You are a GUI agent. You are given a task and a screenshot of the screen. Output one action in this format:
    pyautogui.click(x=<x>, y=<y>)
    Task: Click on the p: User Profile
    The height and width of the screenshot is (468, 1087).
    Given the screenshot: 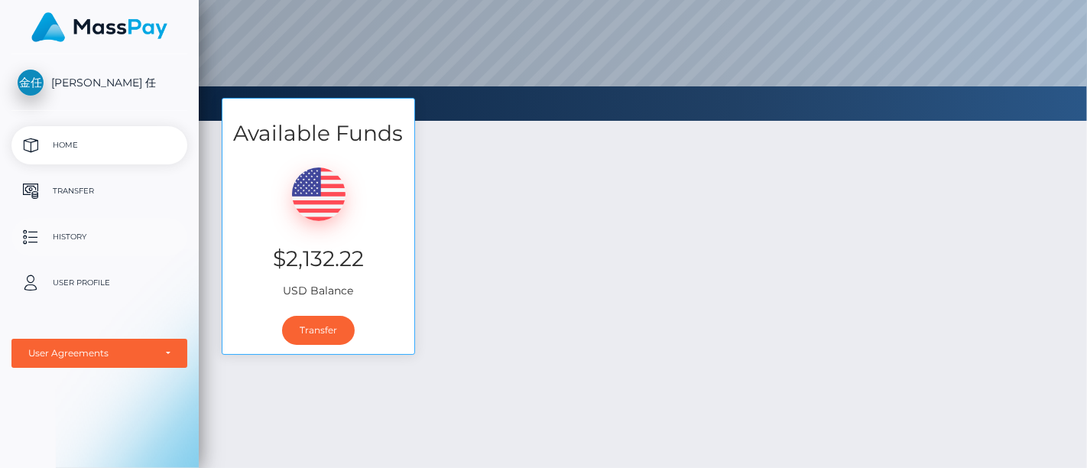 What is the action you would take?
    pyautogui.click(x=99, y=283)
    